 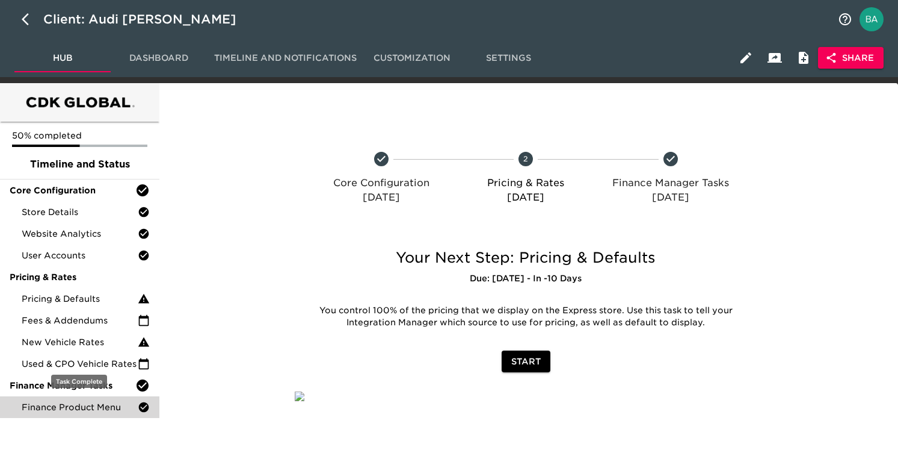 I want to click on span: Store Details, so click(x=79, y=212).